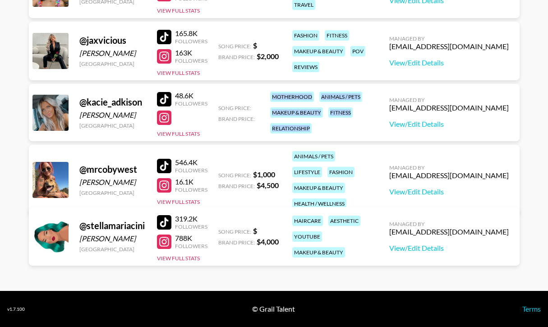 Image resolution: width=548 pixels, height=327 pixels. Describe the element at coordinates (191, 182) in the screenshot. I see `div: 16.1K` at that location.